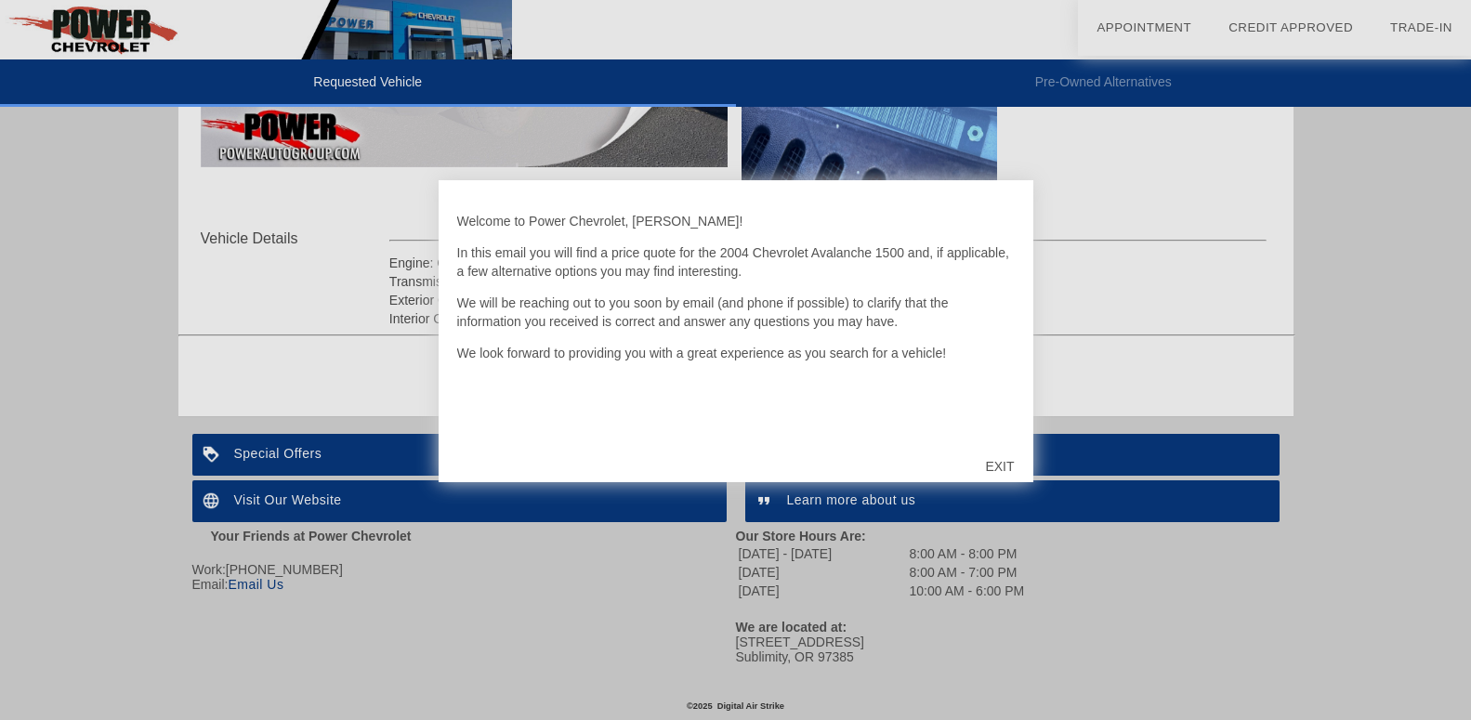 The width and height of the screenshot is (1471, 720). Describe the element at coordinates (736, 353) in the screenshot. I see `p: We look forward to providing you with a great experience as you search for a vehicle!` at that location.